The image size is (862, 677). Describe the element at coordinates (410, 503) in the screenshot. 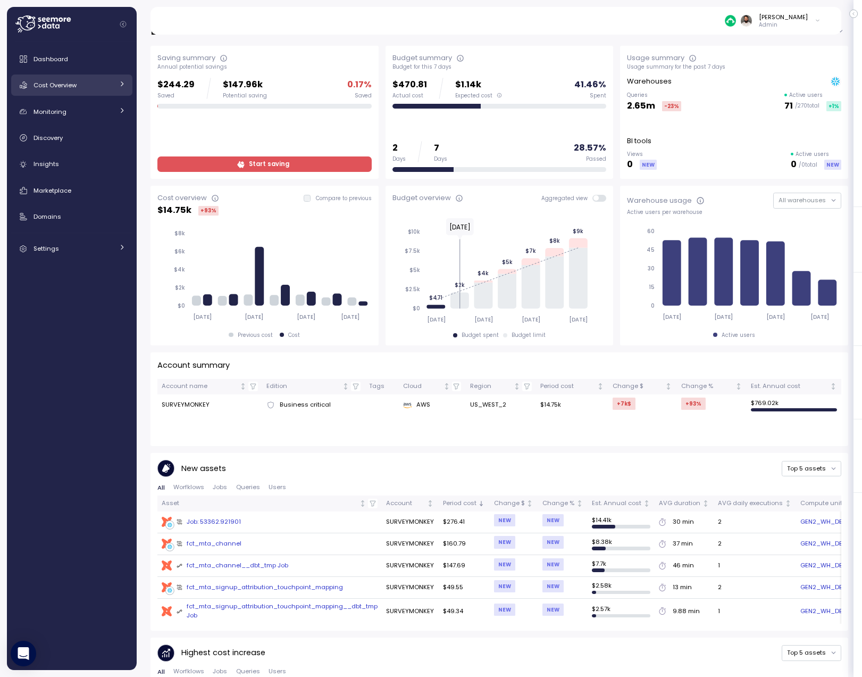

I see `th: AccountNot sorted` at that location.